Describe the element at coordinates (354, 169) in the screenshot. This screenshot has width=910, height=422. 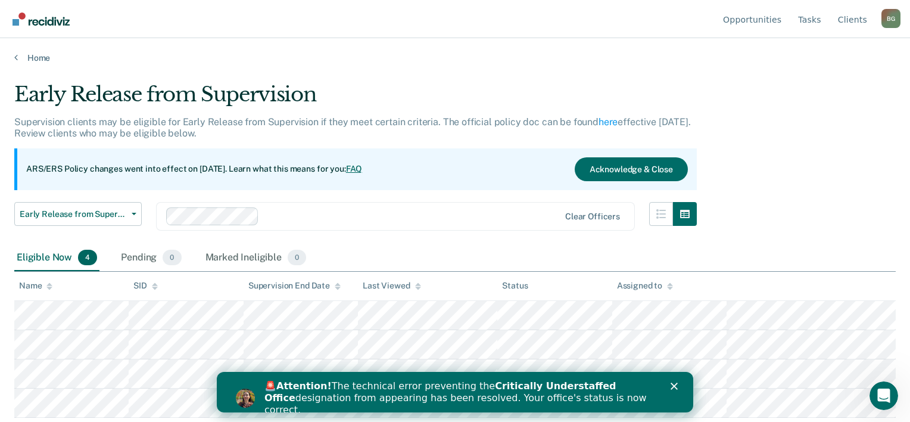
I see `a: FAQ` at that location.